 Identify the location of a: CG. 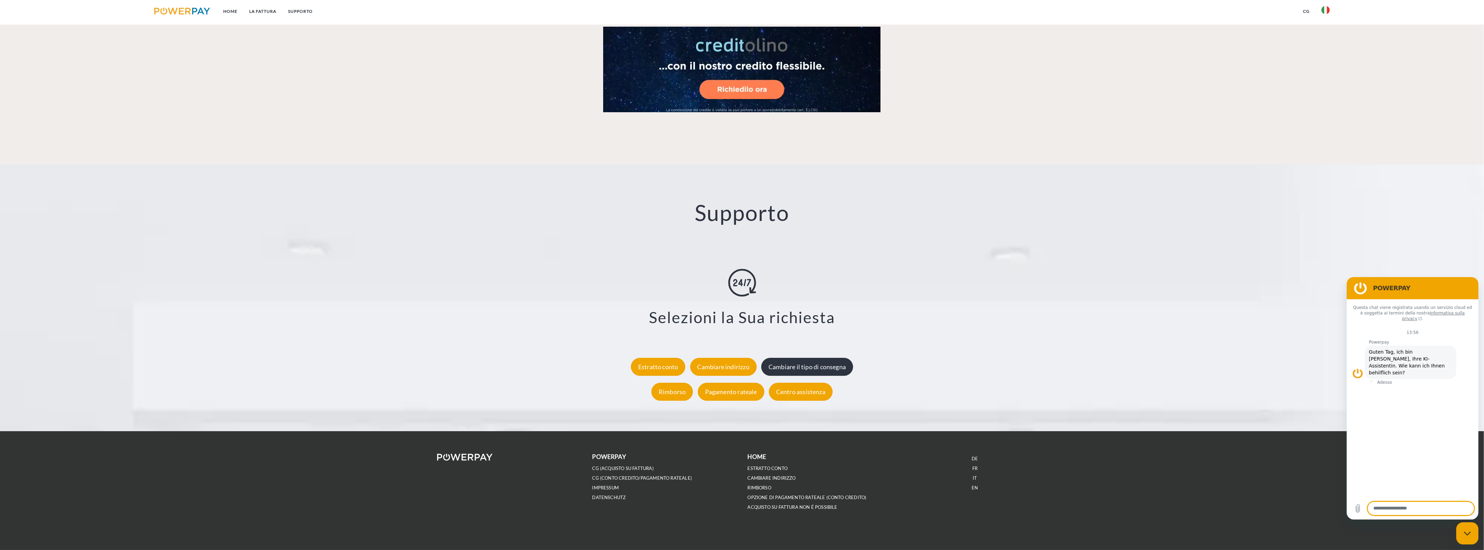
(1306, 11).